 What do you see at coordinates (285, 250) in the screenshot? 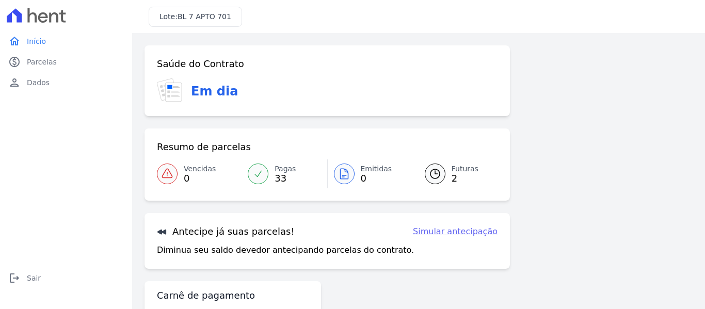
I see `p: Diminua seu saldo devedor antecipando parcelas do contrato.` at bounding box center [285, 250].